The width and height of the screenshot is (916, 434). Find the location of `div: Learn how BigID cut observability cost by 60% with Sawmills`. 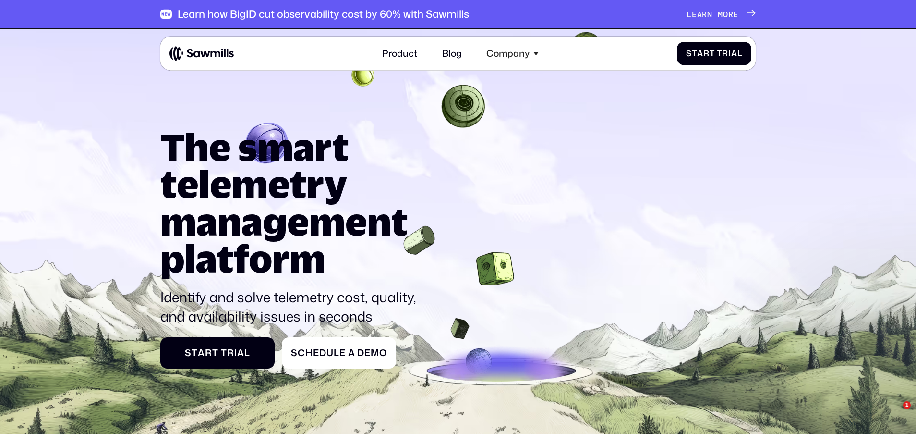

div: Learn how BigID cut observability cost by 60% with Sawmills is located at coordinates (323, 14).